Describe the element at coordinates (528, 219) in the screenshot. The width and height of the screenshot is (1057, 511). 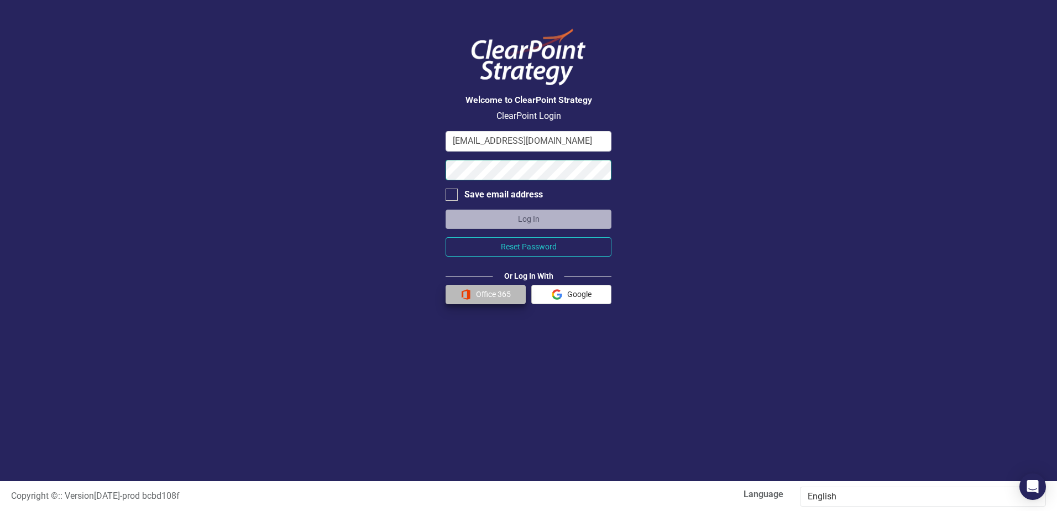
I see `button: Log In` at that location.